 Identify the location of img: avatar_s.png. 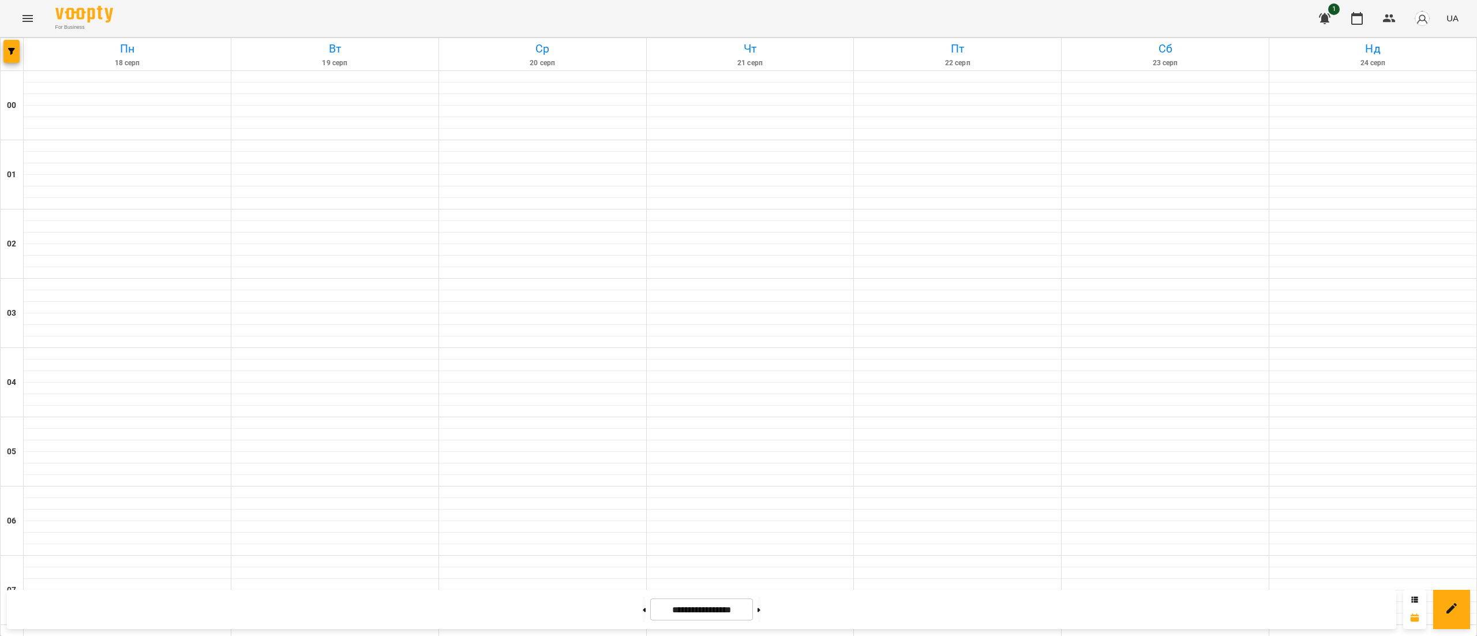
(1422, 18).